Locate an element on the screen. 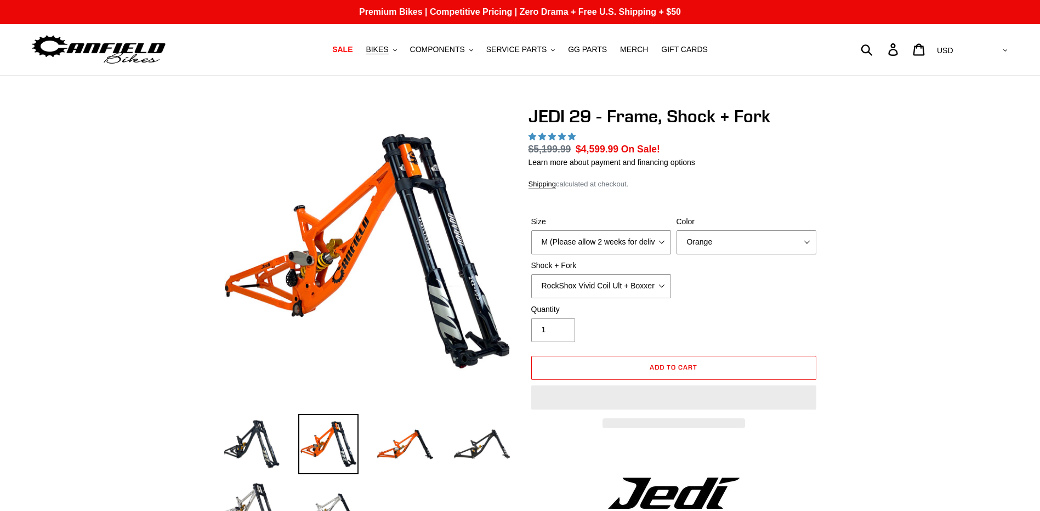  a: Shipping is located at coordinates (542, 184).